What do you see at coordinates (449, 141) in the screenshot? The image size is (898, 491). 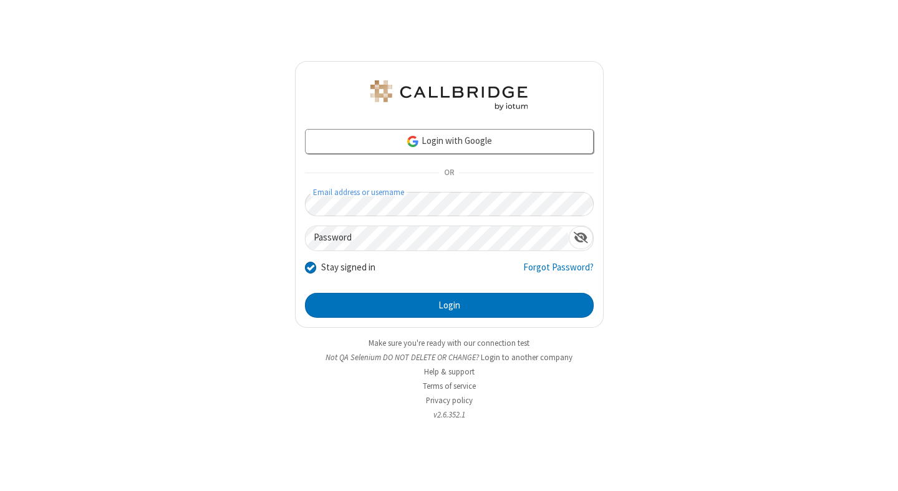 I see `a: Login with Google` at bounding box center [449, 141].